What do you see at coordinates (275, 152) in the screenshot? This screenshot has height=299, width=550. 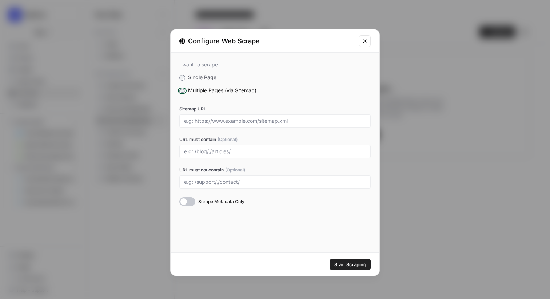 I see `input: e.g: /blog/,/articles/` at bounding box center [275, 152].